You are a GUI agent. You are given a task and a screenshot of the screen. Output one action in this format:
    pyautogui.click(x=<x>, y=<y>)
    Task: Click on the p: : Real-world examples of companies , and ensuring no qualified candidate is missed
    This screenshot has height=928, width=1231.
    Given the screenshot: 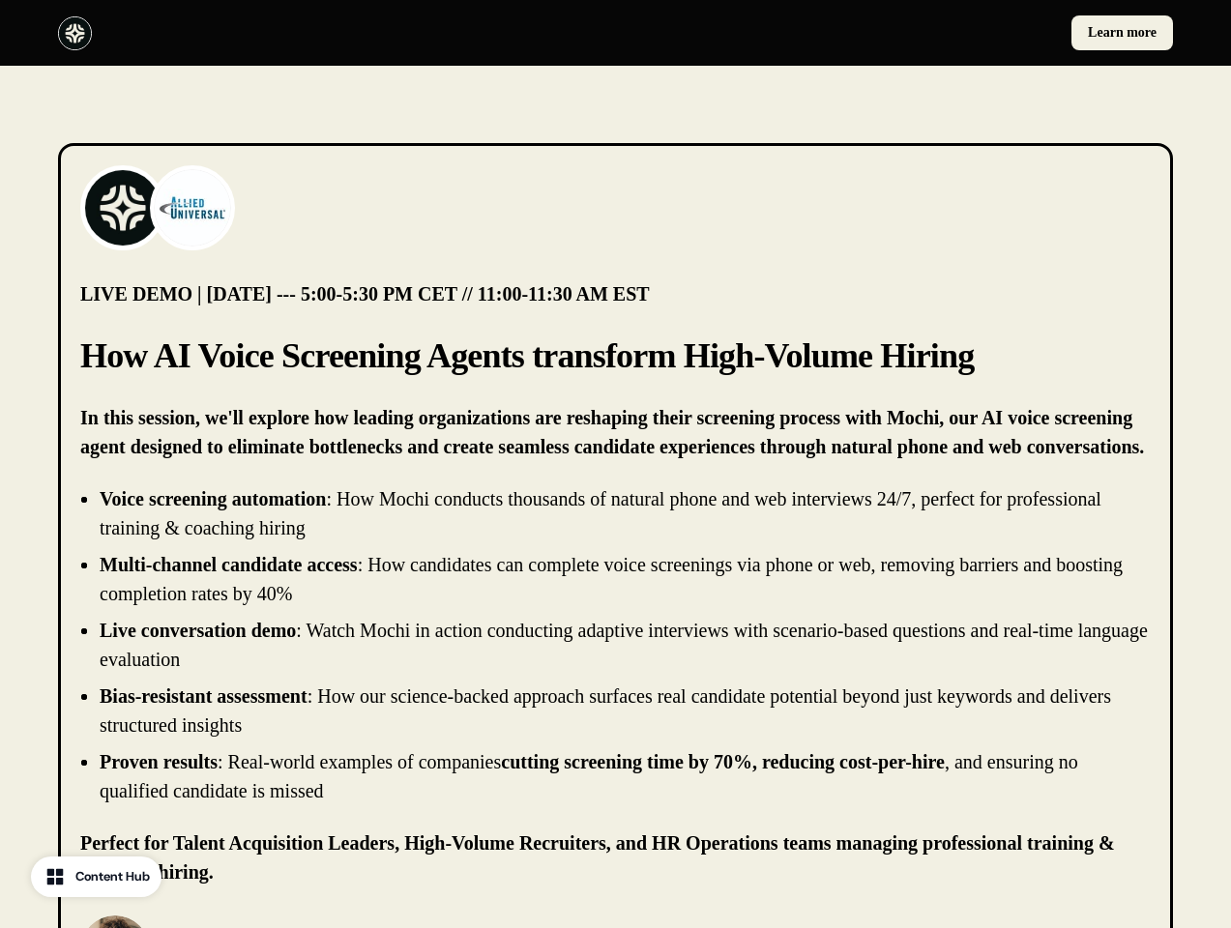 What is the action you would take?
    pyautogui.click(x=589, y=776)
    